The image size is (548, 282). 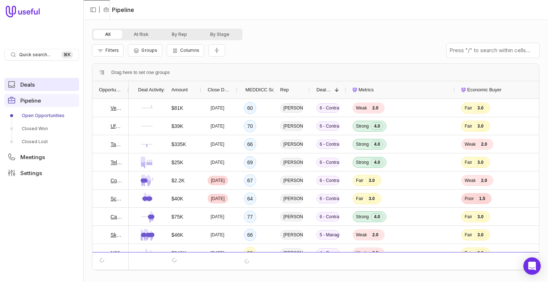 What do you see at coordinates (108, 50) in the screenshot?
I see `button: Filter Pipeline` at bounding box center [108, 50].